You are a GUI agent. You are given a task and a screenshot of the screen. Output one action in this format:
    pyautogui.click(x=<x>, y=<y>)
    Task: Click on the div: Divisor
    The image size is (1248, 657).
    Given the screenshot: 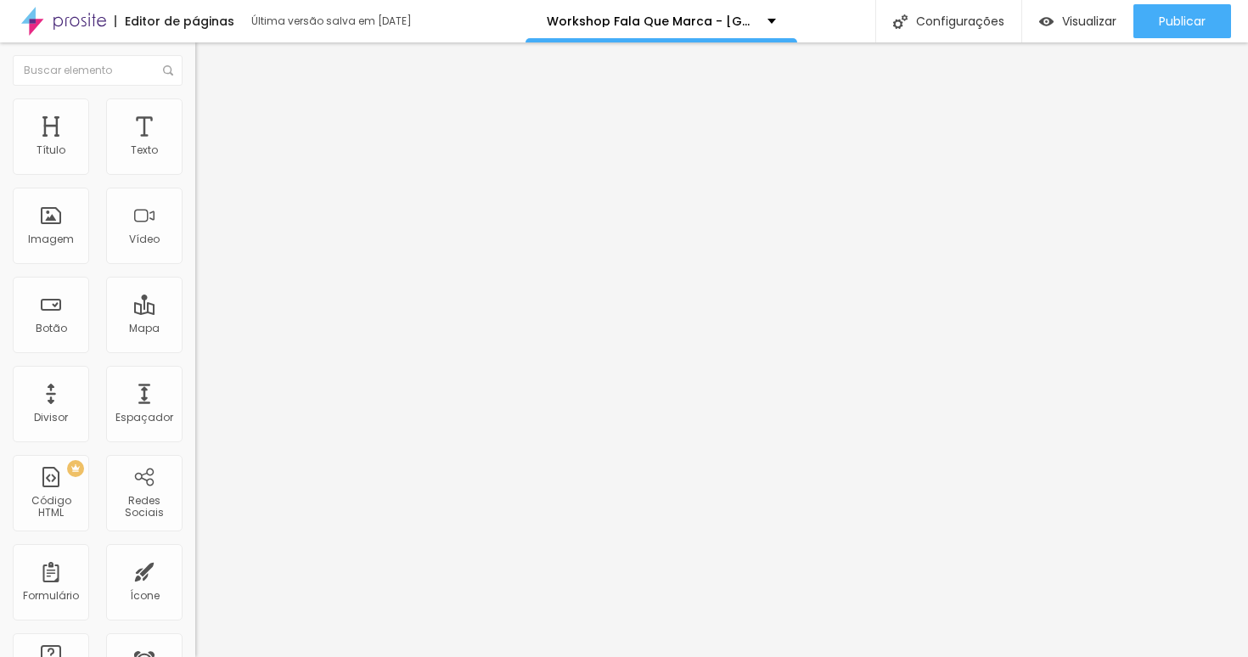 What is the action you would take?
    pyautogui.click(x=51, y=418)
    